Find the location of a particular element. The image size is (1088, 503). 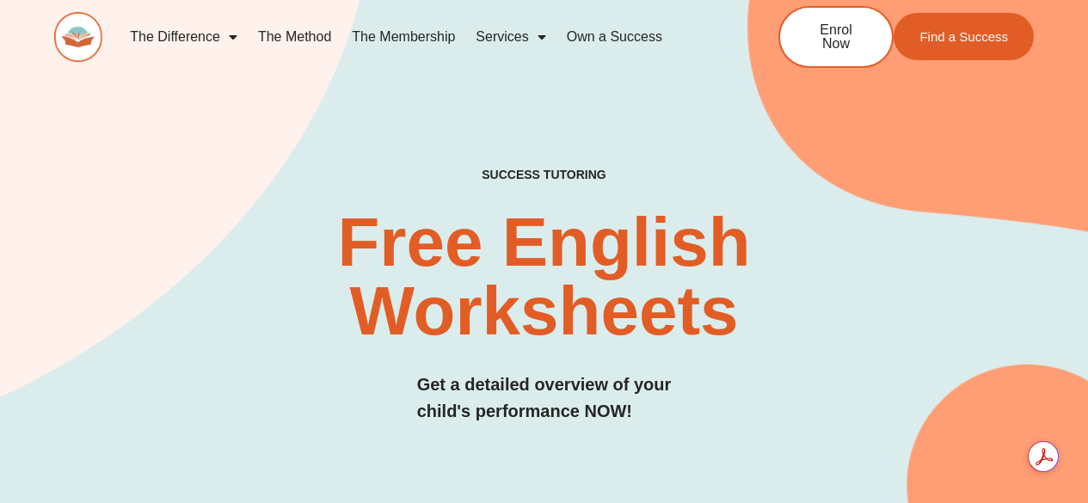

h4: SUCCESS TUTORING​ is located at coordinates (544, 175).